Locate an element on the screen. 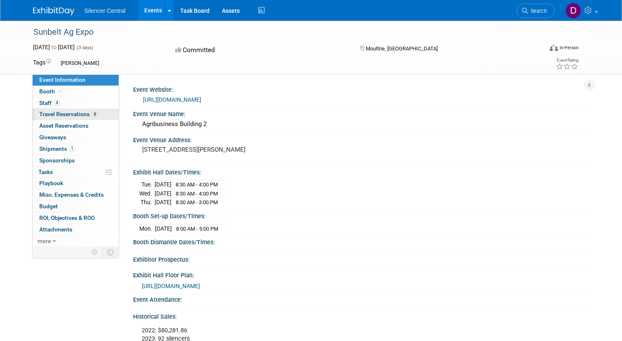  div: Historical Sales: is located at coordinates (361, 316).